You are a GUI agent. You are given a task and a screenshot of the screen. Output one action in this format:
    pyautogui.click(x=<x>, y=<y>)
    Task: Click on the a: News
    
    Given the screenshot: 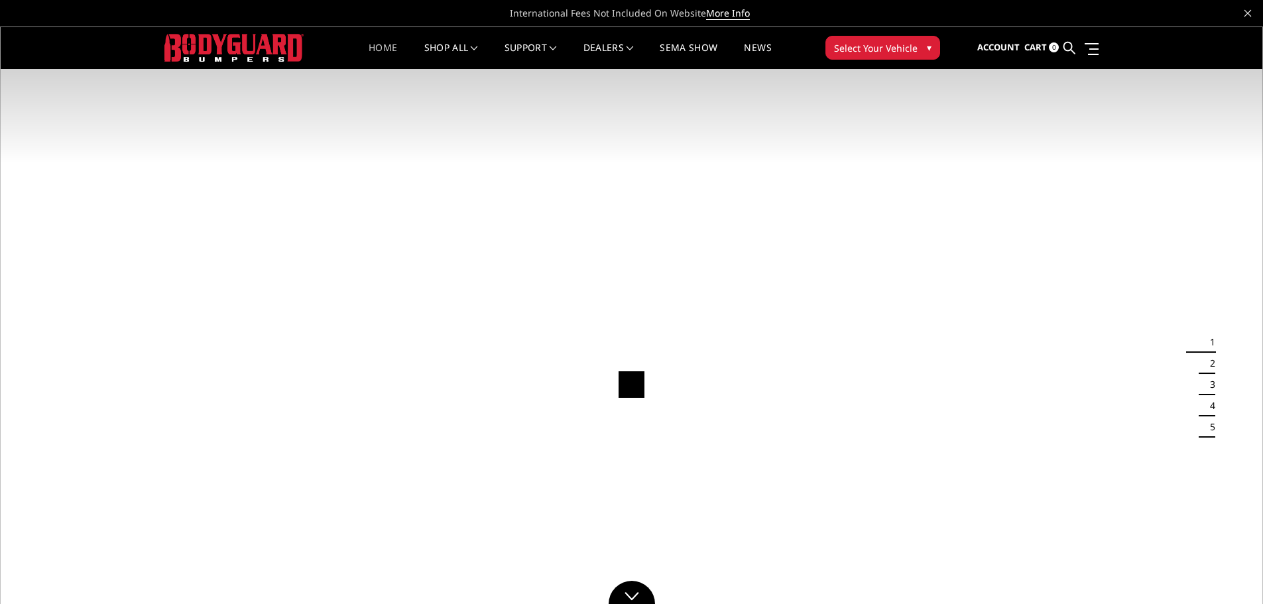 What is the action you would take?
    pyautogui.click(x=757, y=56)
    